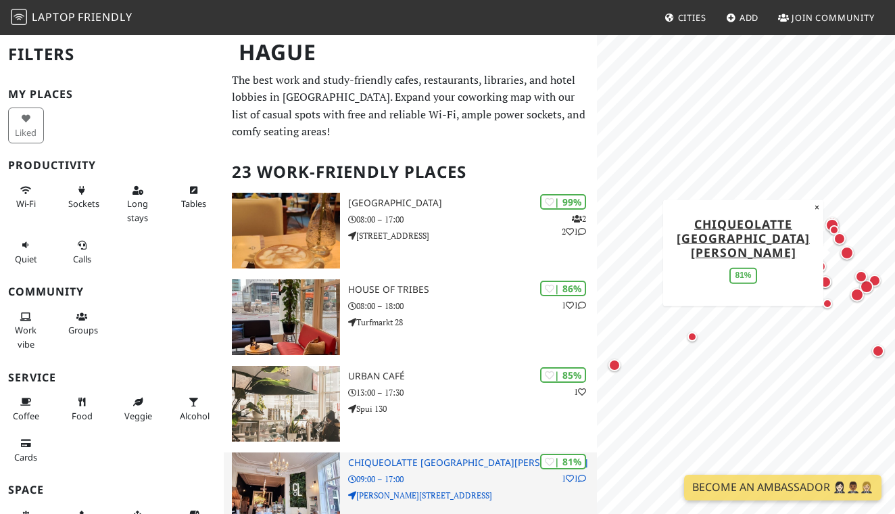  I want to click on span: Add, so click(749, 18).